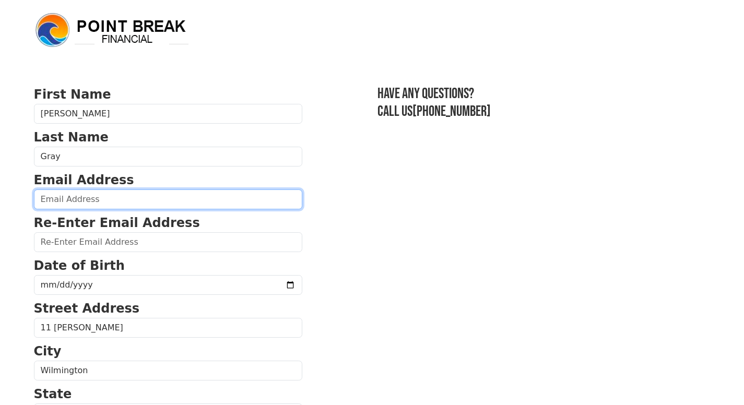  What do you see at coordinates (168, 242) in the screenshot?
I see `input: Re-Enter Email Address` at bounding box center [168, 242].